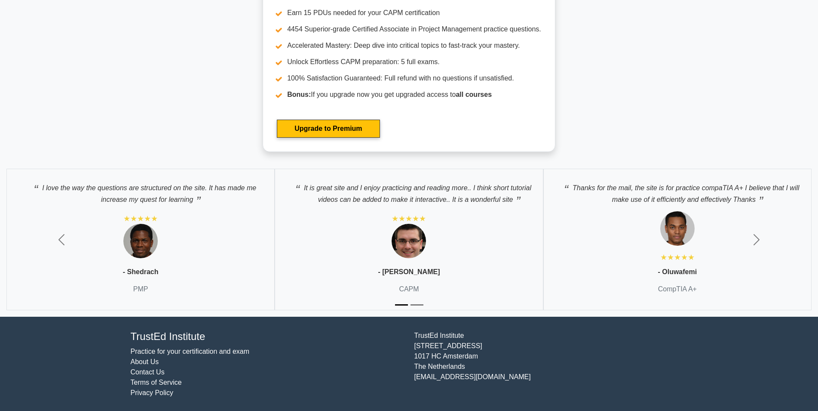  Describe the element at coordinates (147, 372) in the screenshot. I see `a: Contact Us` at that location.